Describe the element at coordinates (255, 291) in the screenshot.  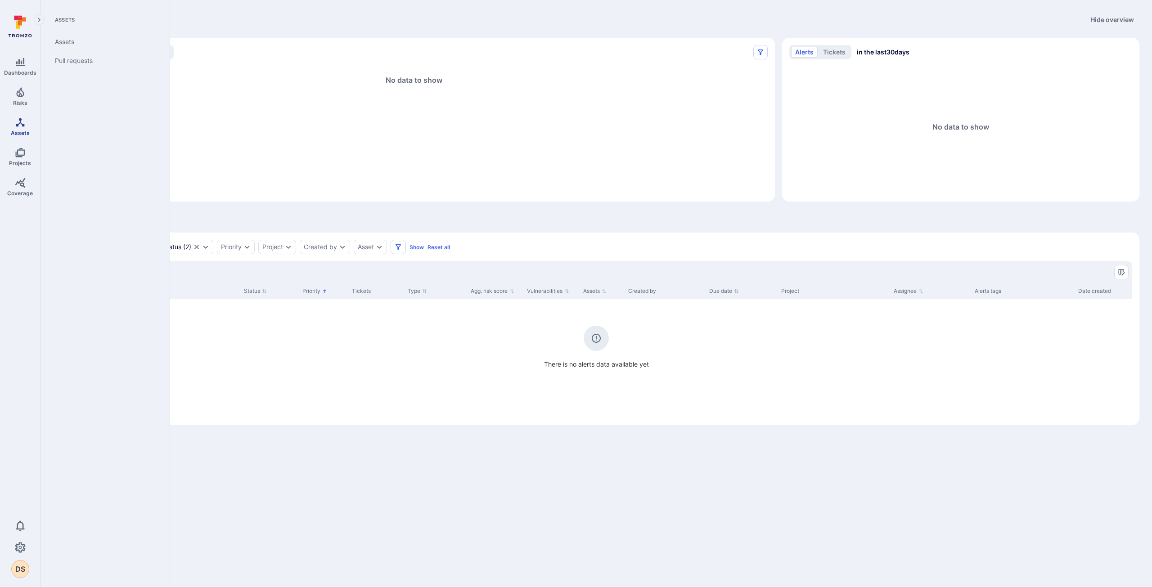
I see `button: Sort by Status` at that location.